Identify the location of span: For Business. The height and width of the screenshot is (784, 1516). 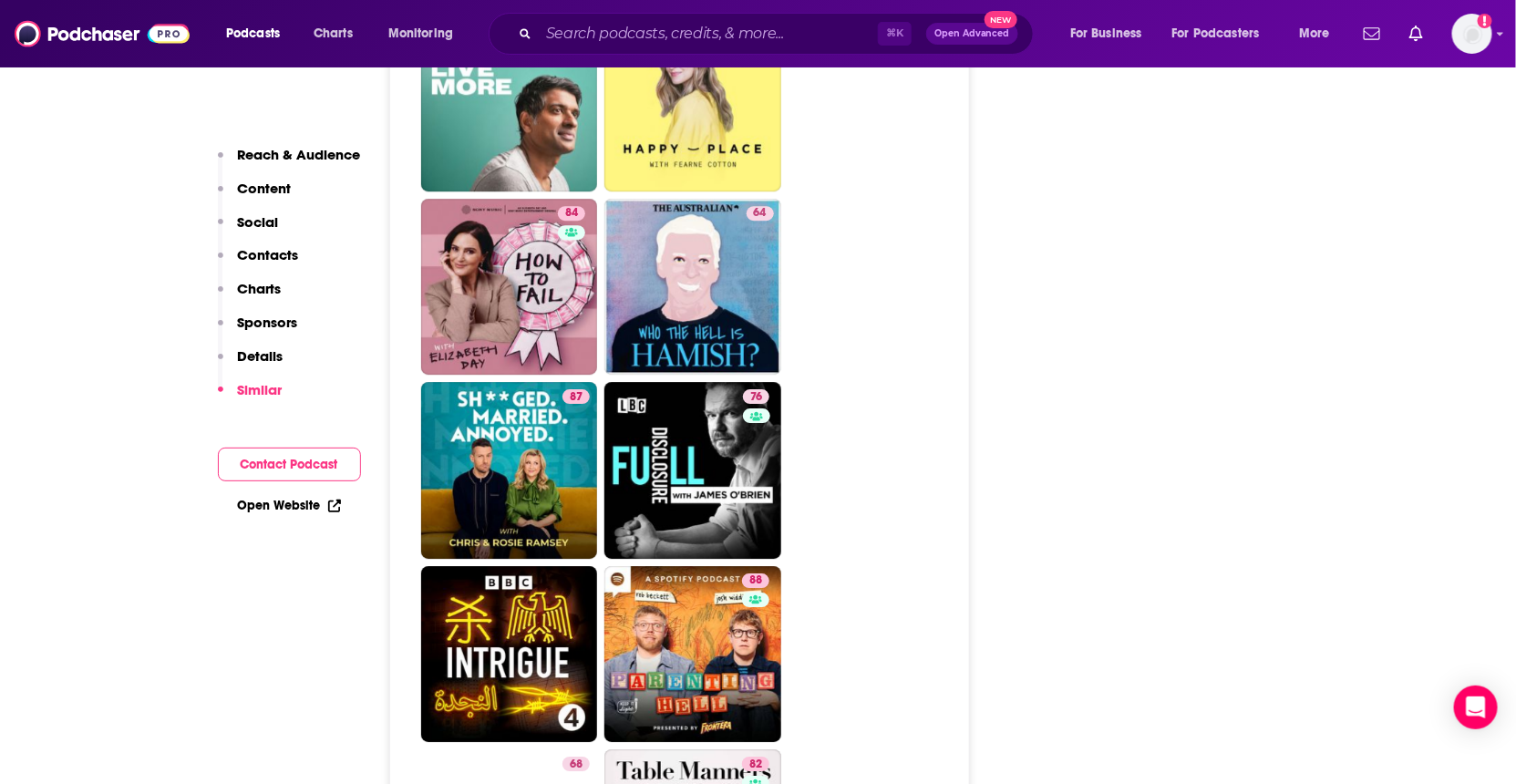
(1106, 34).